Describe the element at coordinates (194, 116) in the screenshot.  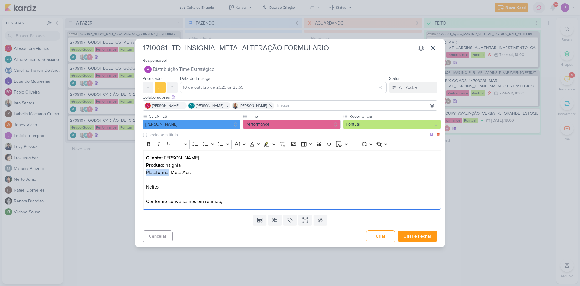
I see `label: CLIENTES` at that location.